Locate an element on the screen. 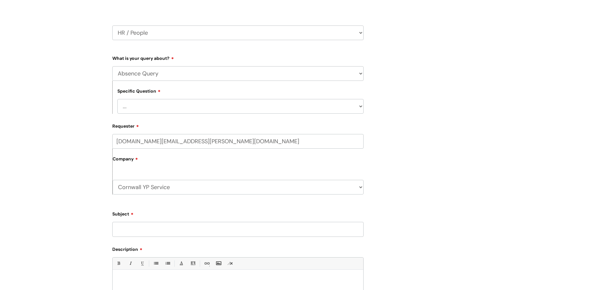 The image size is (606, 290). label: What is your query about? is located at coordinates (238, 57).